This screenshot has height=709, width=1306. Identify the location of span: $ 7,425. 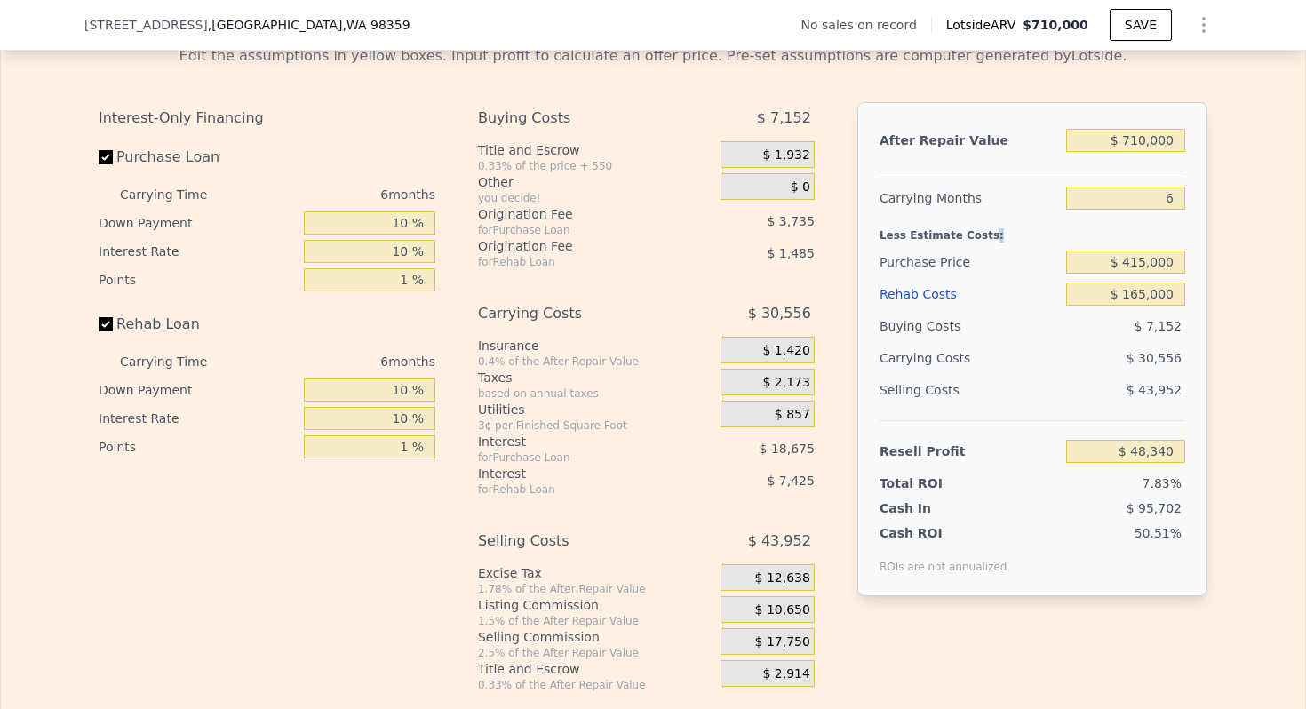
(790, 481).